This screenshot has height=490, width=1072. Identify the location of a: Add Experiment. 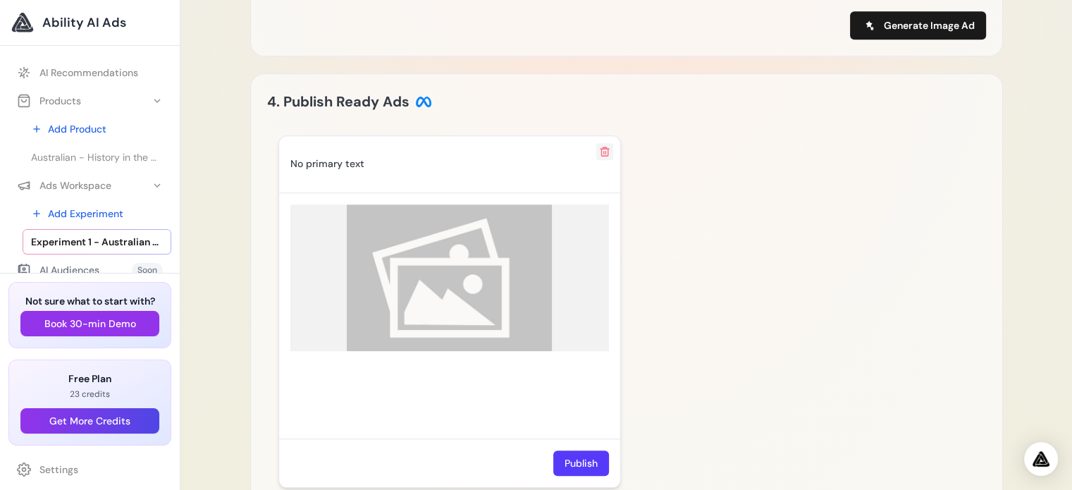
(97, 213).